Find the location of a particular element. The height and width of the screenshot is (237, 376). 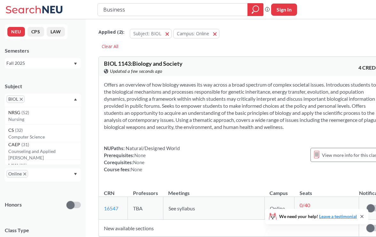

span: 10/10 Waitlist Seats is located at coordinates (322, 211).